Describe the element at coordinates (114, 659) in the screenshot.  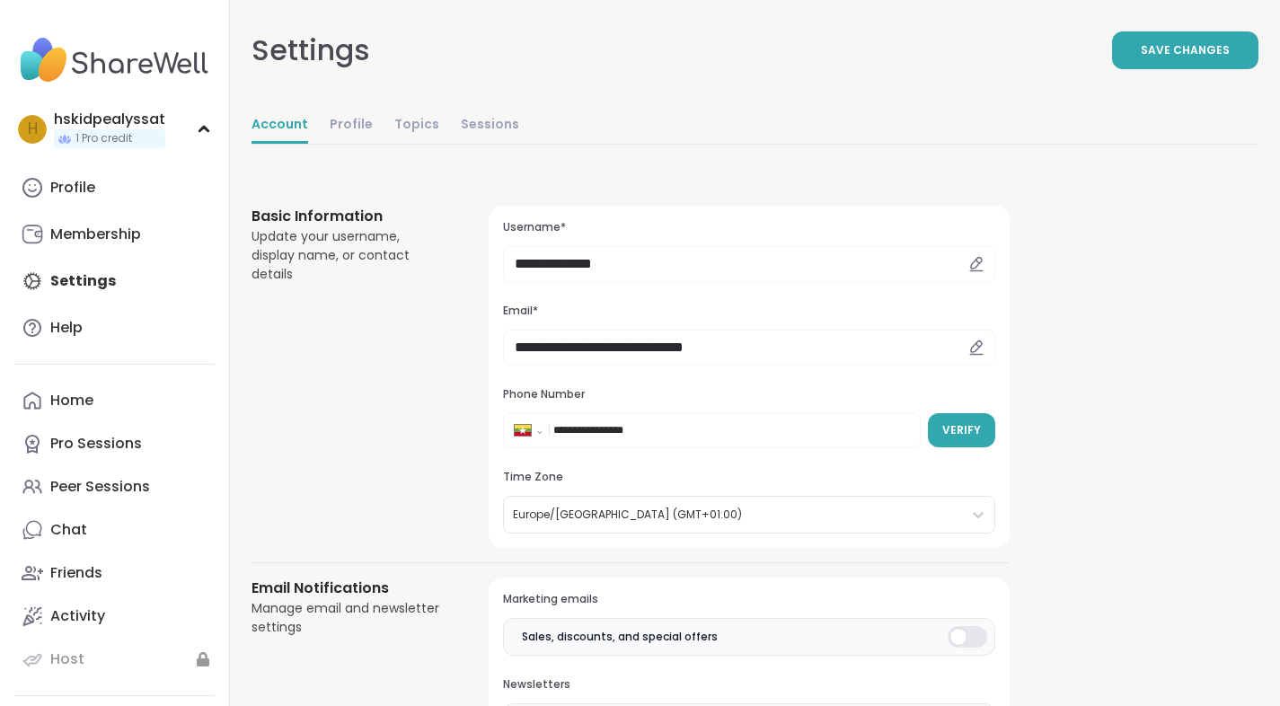
I see `a: Host` at that location.